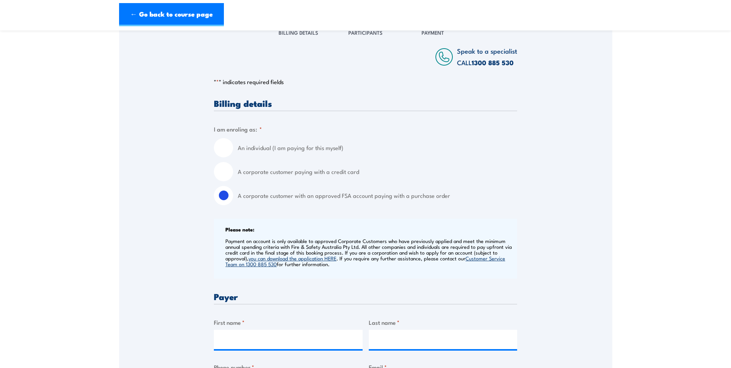  What do you see at coordinates (365, 103) in the screenshot?
I see `h3: Billing details` at bounding box center [365, 103].